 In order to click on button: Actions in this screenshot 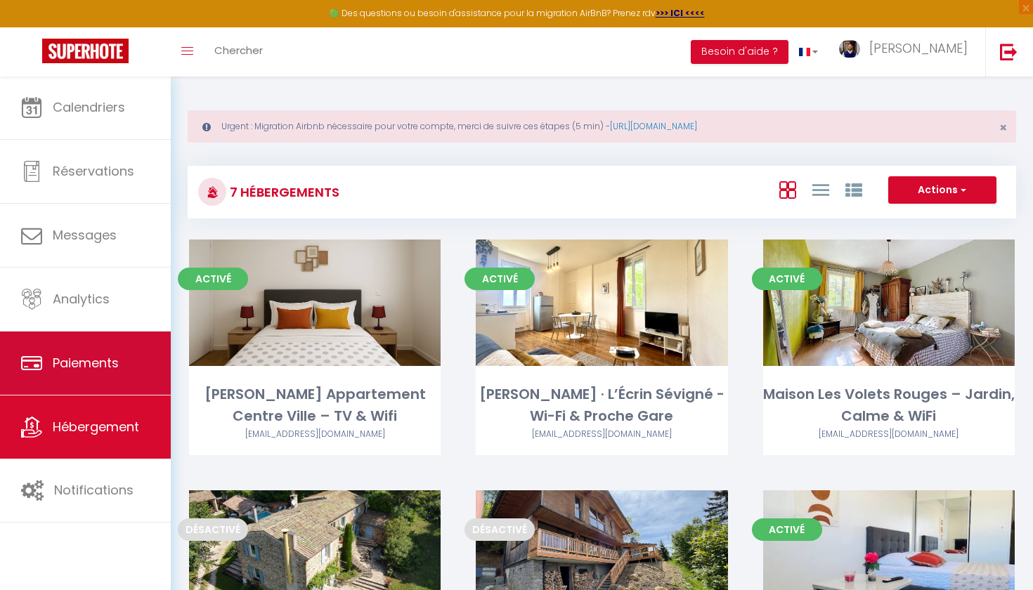, I will do `click(942, 190)`.